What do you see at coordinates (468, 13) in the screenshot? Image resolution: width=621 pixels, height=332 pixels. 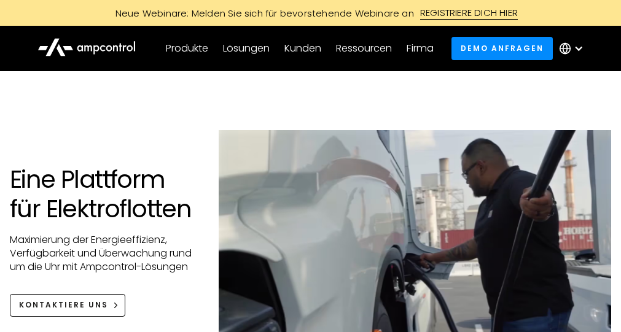 I see `div: REGISTRIERE DICH HIER` at bounding box center [468, 13].